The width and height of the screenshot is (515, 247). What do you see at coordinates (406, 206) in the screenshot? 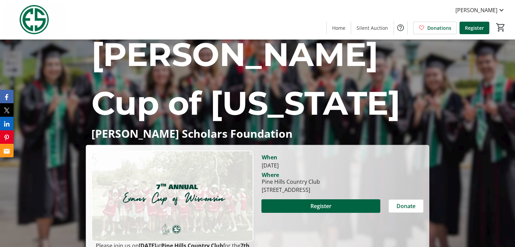
I see `button: Donate` at bounding box center [406, 206].